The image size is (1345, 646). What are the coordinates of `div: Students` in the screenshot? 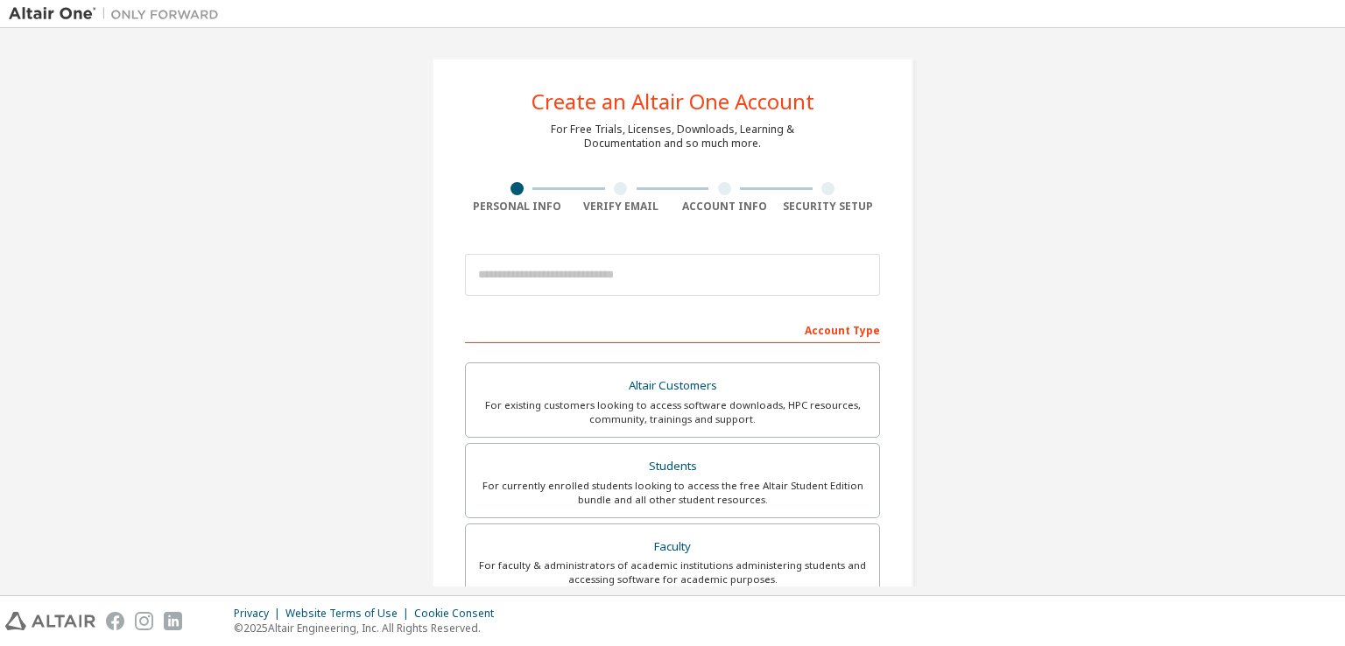 It's located at (672, 467).